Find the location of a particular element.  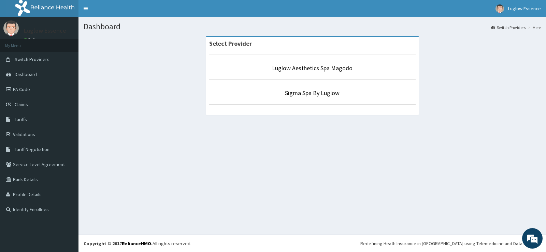

a: RelianceHMO is located at coordinates (137, 244).